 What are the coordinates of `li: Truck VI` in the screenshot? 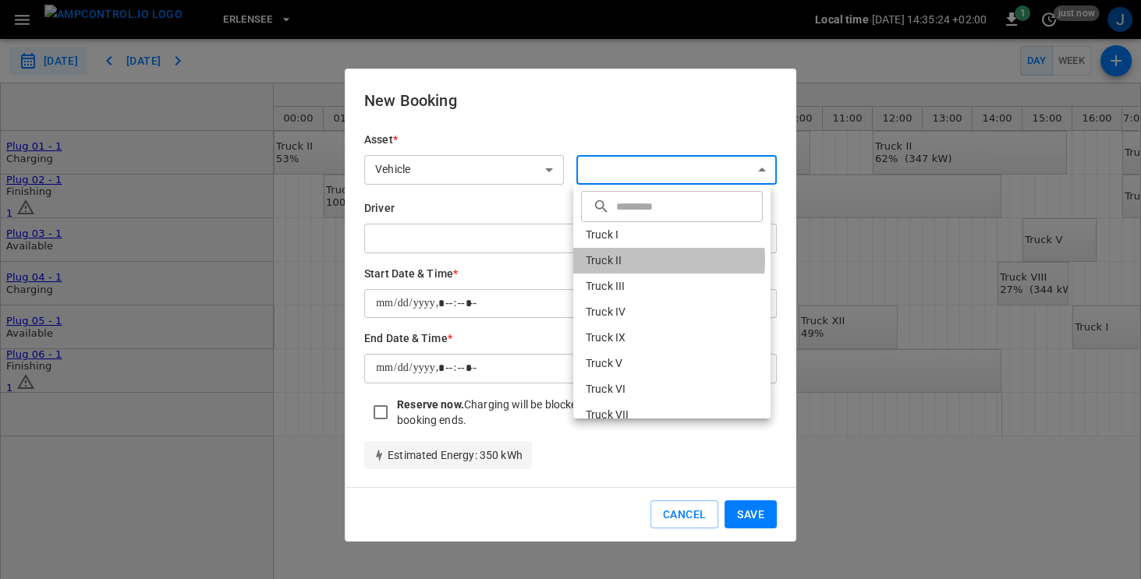 It's located at (671, 389).